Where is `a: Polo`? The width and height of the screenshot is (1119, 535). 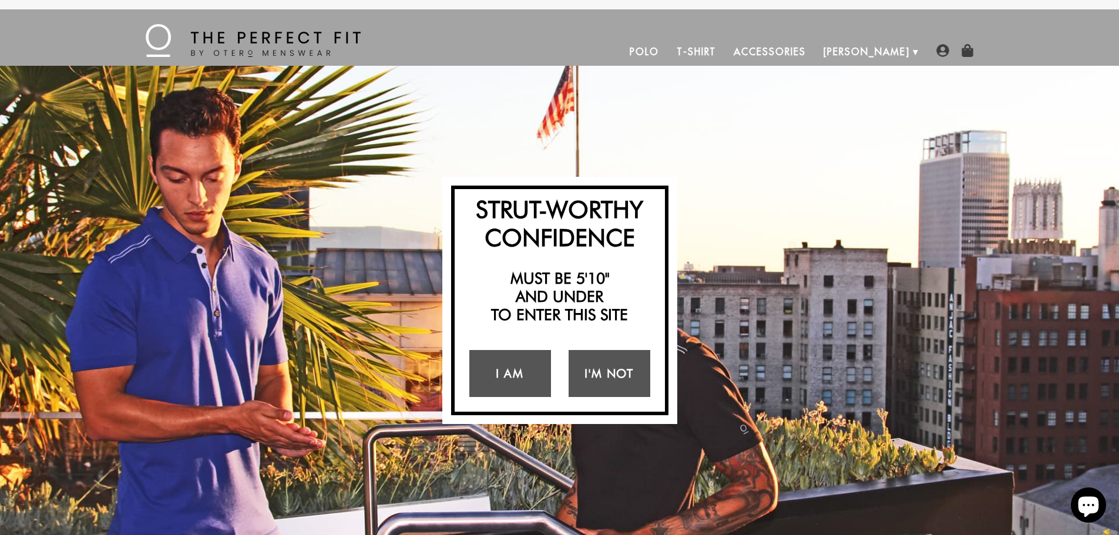 a: Polo is located at coordinates (644, 52).